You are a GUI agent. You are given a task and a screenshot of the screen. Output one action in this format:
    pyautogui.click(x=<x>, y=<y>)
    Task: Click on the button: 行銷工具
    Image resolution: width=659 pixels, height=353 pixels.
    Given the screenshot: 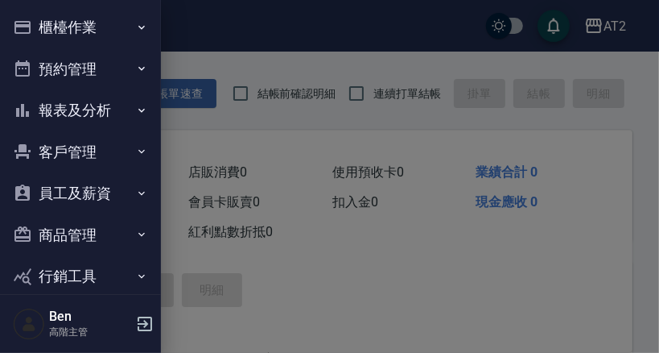 What is the action you would take?
    pyautogui.click(x=81, y=276)
    